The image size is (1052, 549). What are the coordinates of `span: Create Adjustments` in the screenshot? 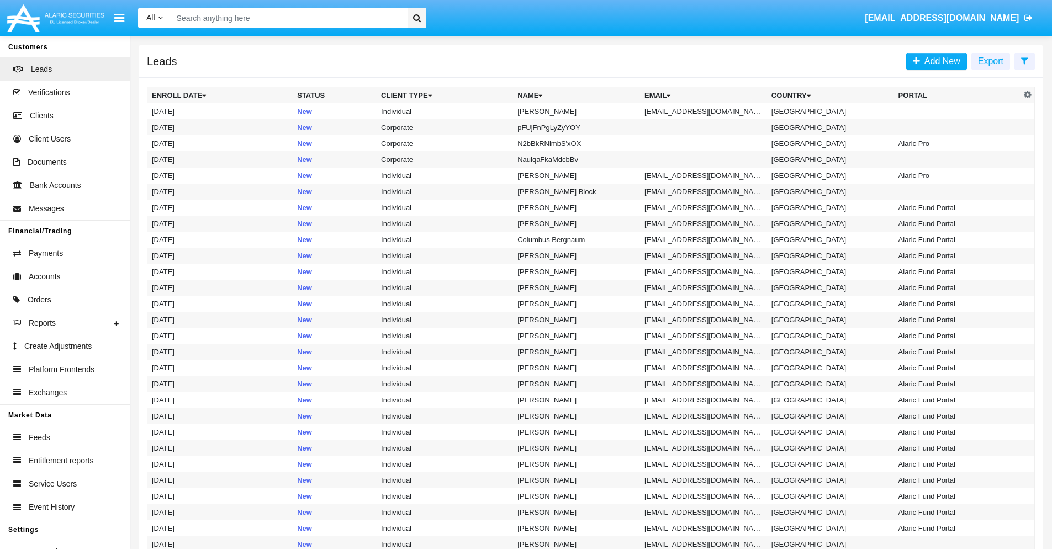 It's located at (58, 346).